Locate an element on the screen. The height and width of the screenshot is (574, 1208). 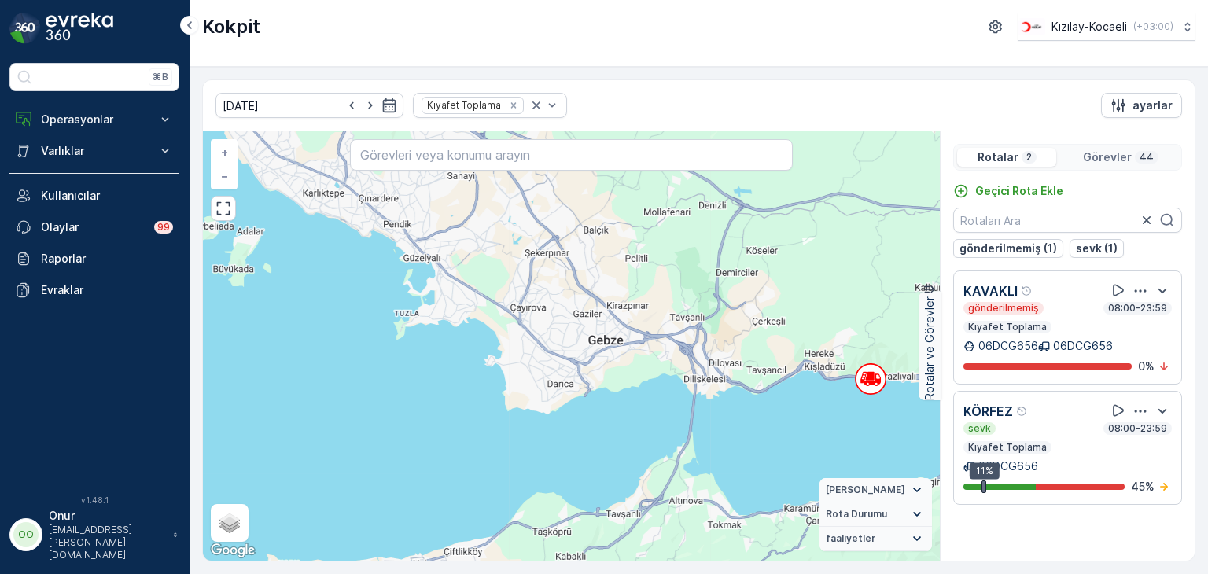
p: Rotalar ve Görevler is located at coordinates (930, 348).